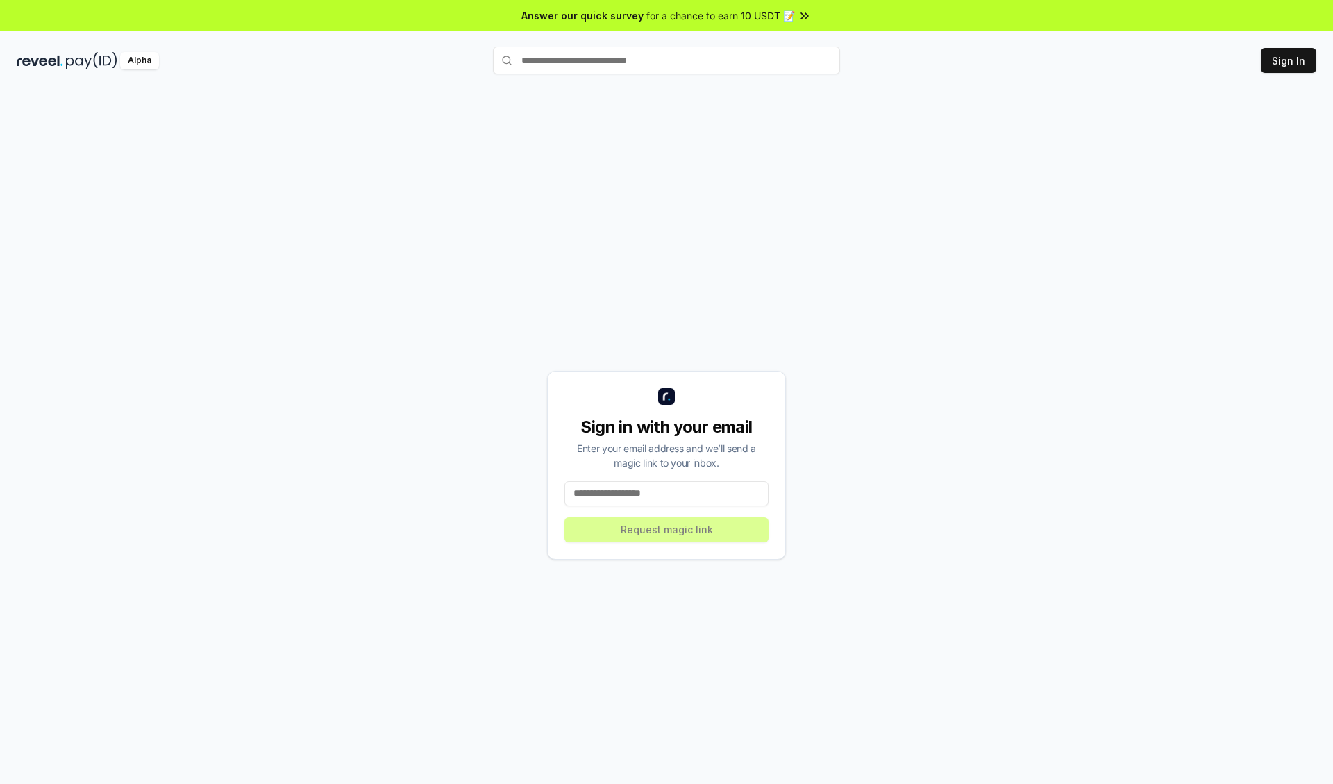 This screenshot has width=1333, height=784. Describe the element at coordinates (582, 15) in the screenshot. I see `span: Answer our quick survey` at that location.